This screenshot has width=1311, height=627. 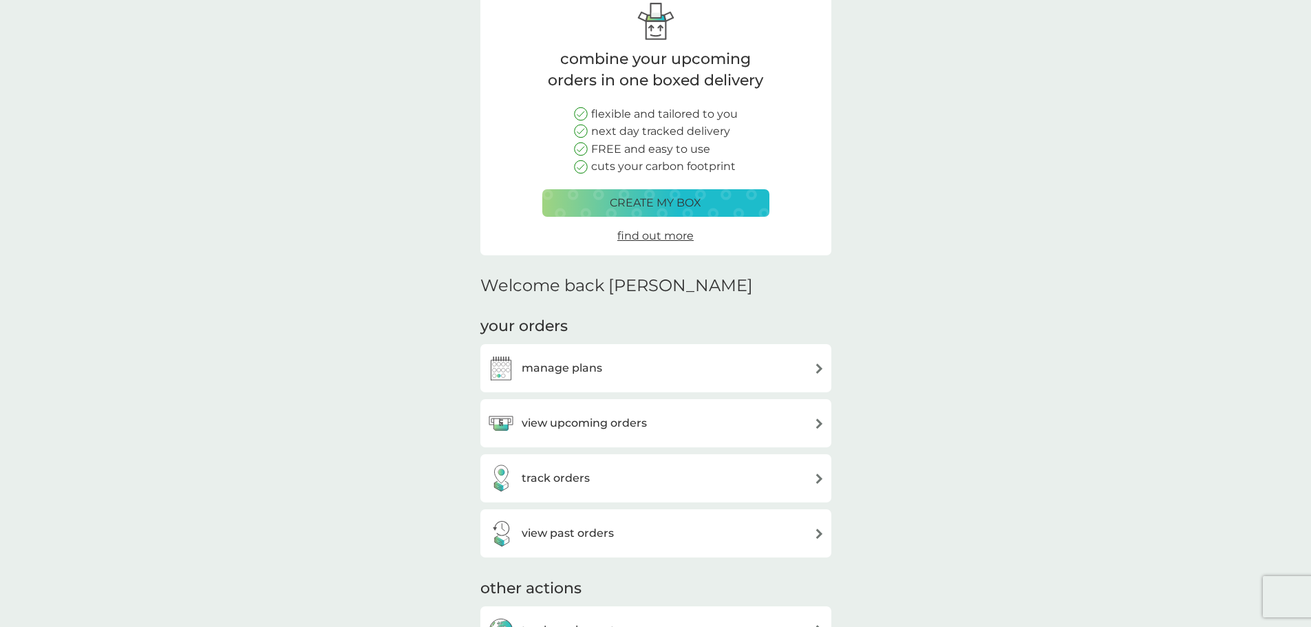 I want to click on p: combine your upcoming orders in one boxed delivery, so click(x=656, y=70).